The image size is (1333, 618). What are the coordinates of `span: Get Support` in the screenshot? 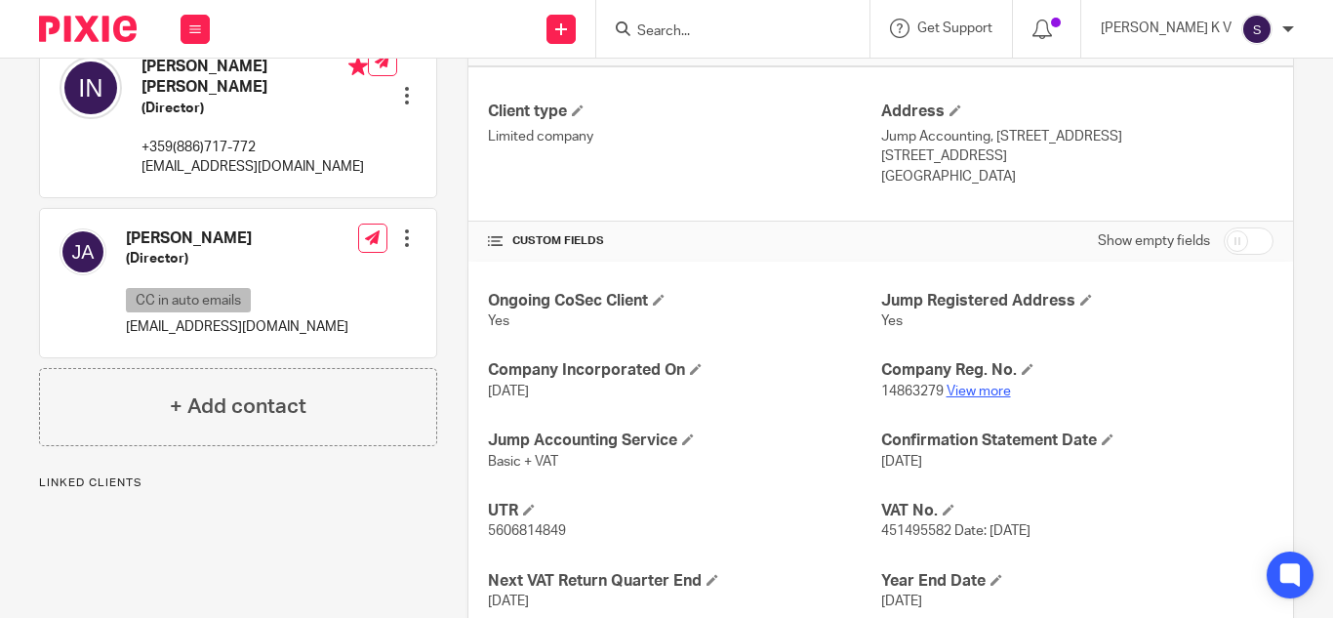 It's located at (954, 28).